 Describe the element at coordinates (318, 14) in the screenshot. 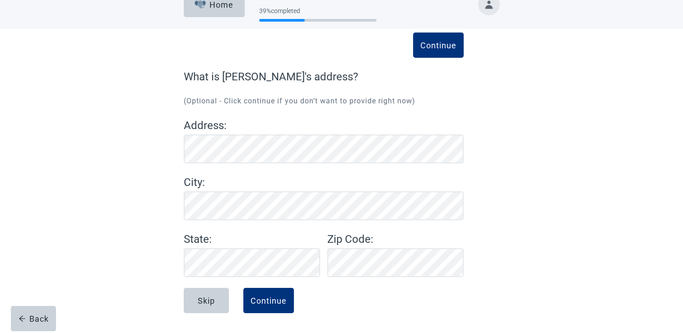

I see `div: Progress section` at that location.